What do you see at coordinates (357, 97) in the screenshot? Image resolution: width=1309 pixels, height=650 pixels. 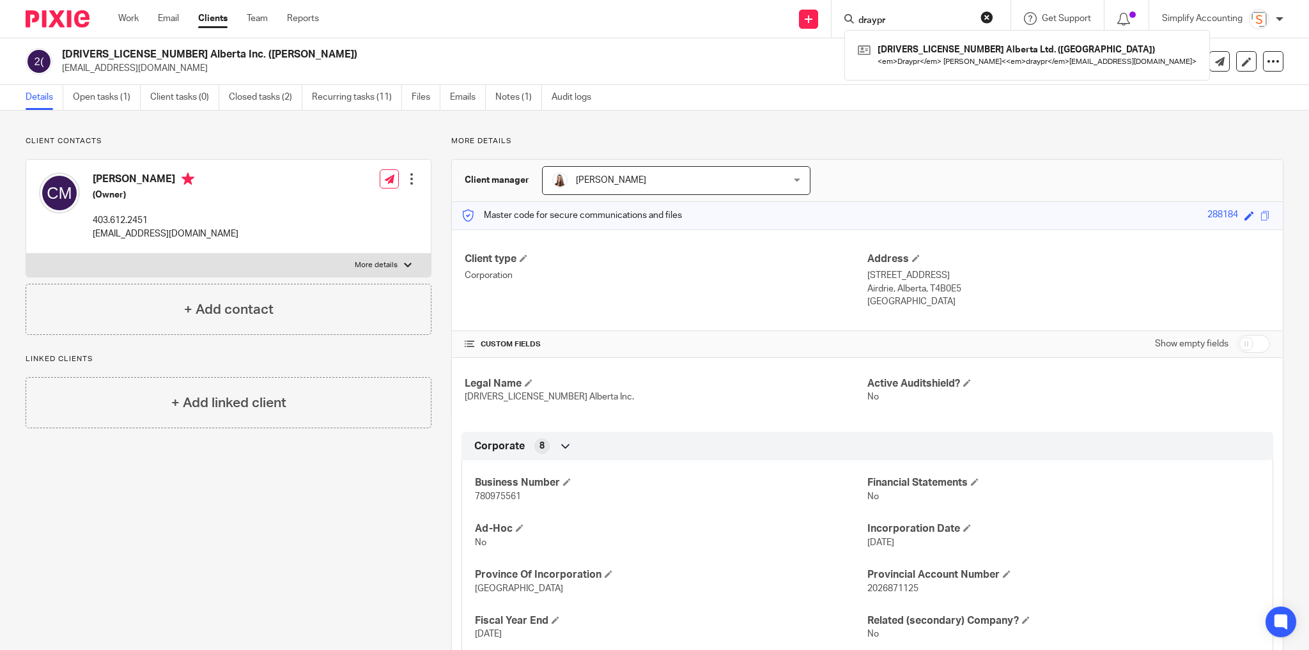 I see `a: Recurring tasks (11)` at bounding box center [357, 97].